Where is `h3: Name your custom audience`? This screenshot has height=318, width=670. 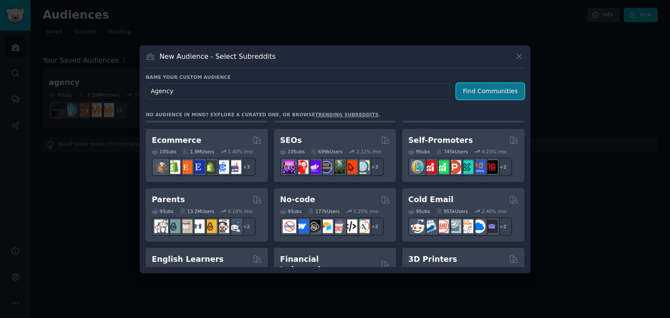 h3: Name your custom audience is located at coordinates (335, 77).